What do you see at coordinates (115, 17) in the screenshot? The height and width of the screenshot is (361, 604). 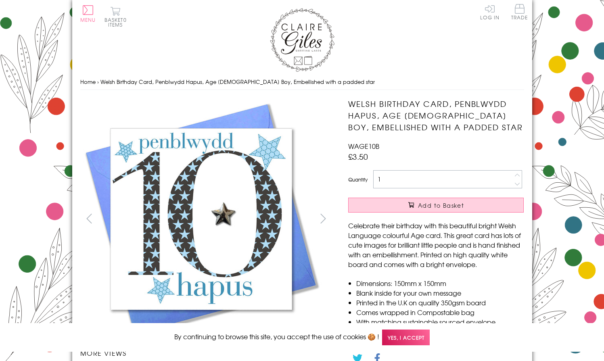 I see `button: Basket0 items` at bounding box center [115, 17].